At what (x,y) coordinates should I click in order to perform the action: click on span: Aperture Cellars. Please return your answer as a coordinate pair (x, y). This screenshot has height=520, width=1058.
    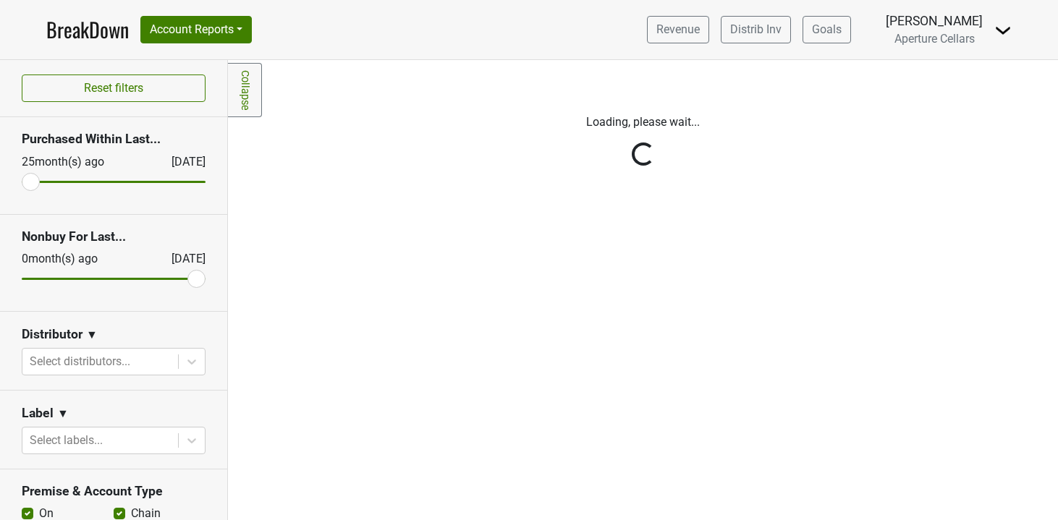
    Looking at the image, I should click on (934, 38).